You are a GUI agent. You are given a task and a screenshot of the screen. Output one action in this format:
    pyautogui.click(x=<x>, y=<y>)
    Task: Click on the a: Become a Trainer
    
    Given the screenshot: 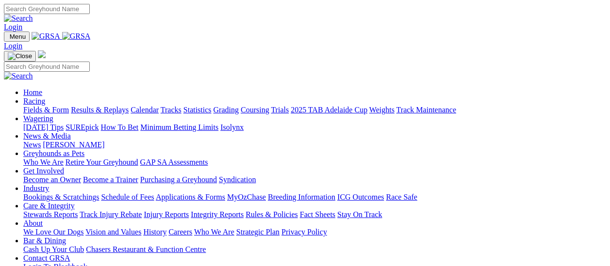 What is the action you would take?
    pyautogui.click(x=111, y=180)
    